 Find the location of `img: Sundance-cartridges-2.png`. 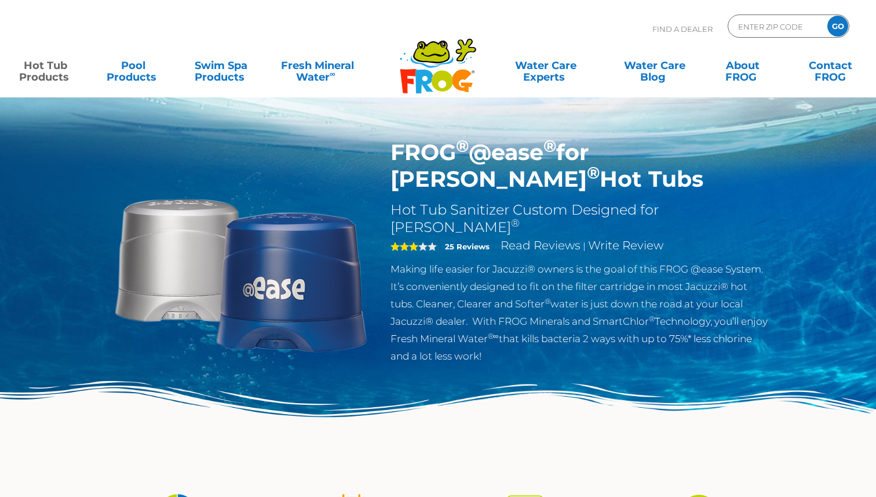

img: Sundance-cartridges-2.png is located at coordinates (241, 272).